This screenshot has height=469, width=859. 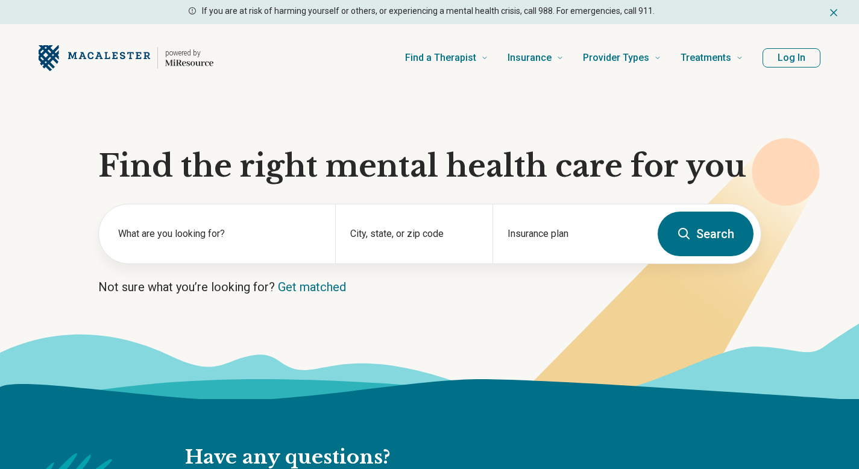 I want to click on p: powered by, so click(x=189, y=53).